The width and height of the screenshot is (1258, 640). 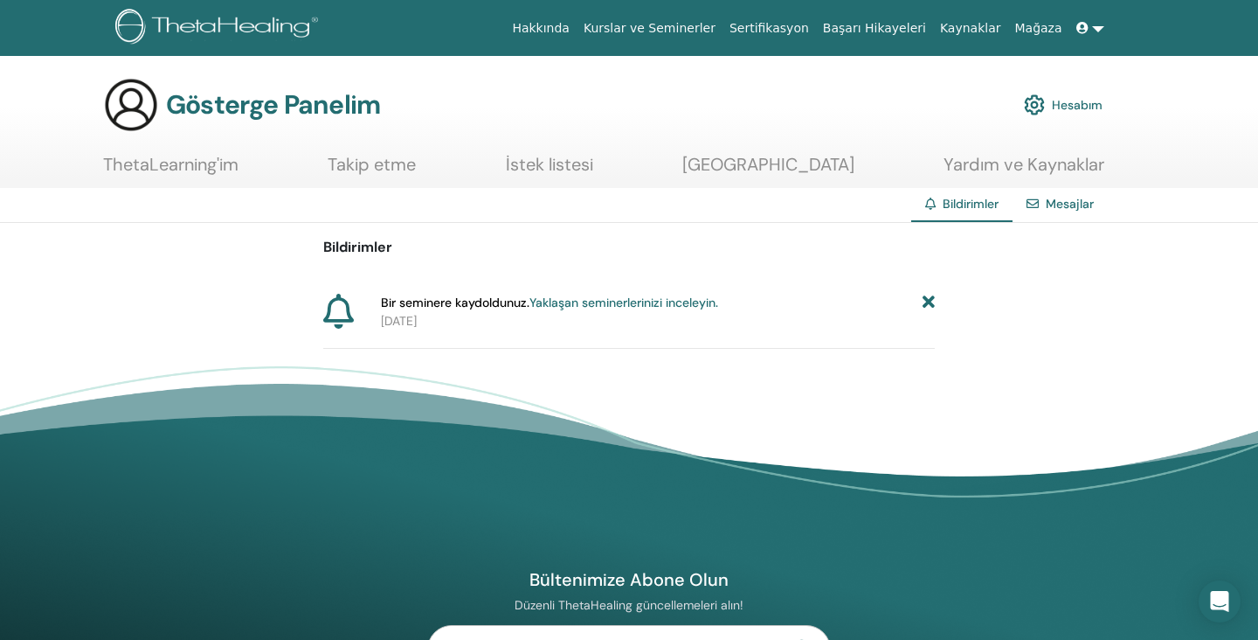 I want to click on font: Başarı Hikayeleri, so click(x=875, y=28).